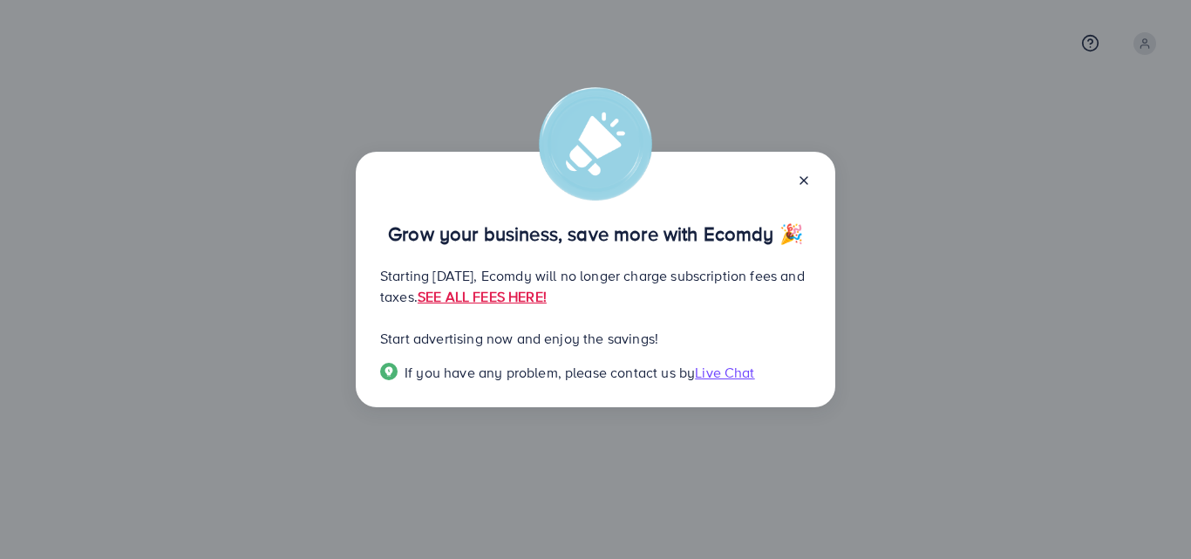 The width and height of the screenshot is (1191, 559). Describe the element at coordinates (482, 296) in the screenshot. I see `a: SEE ALL FEES HERE!` at that location.